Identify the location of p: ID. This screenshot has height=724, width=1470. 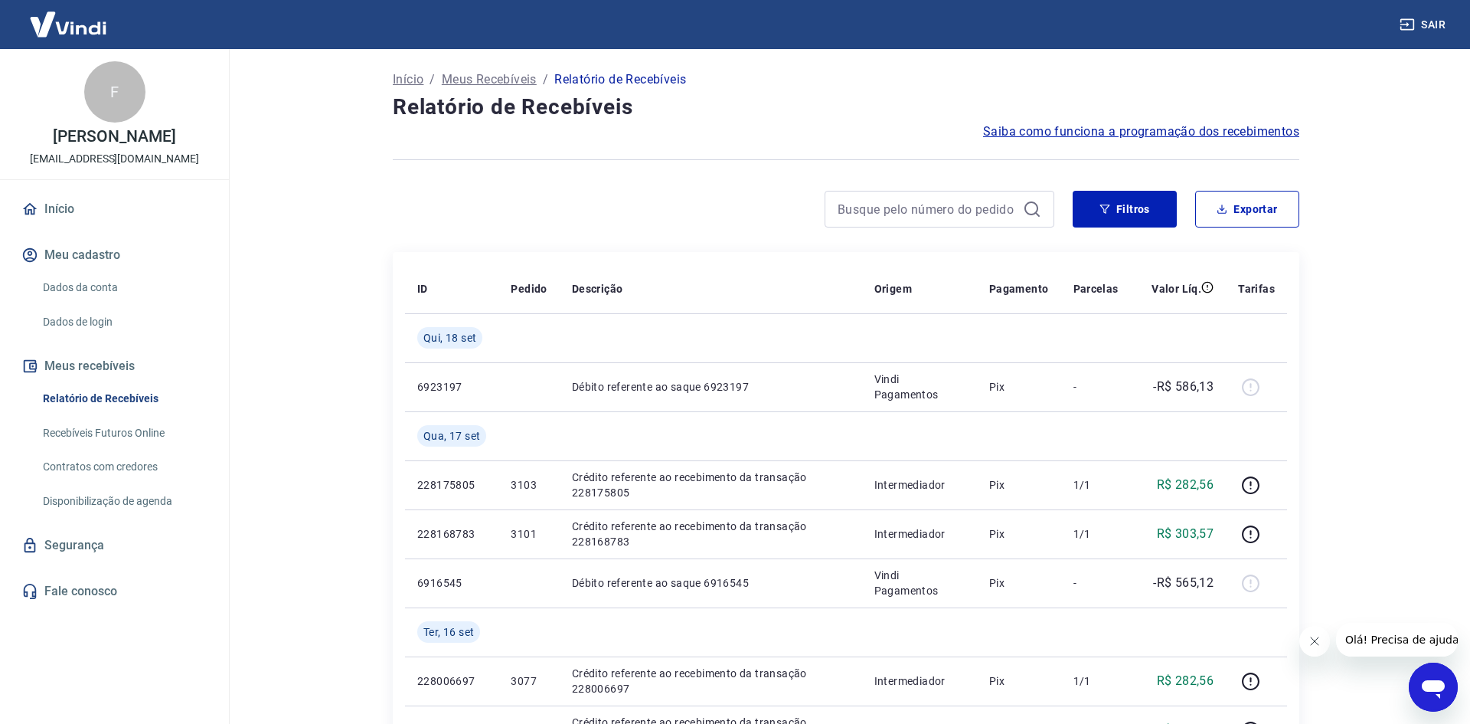
(423, 289).